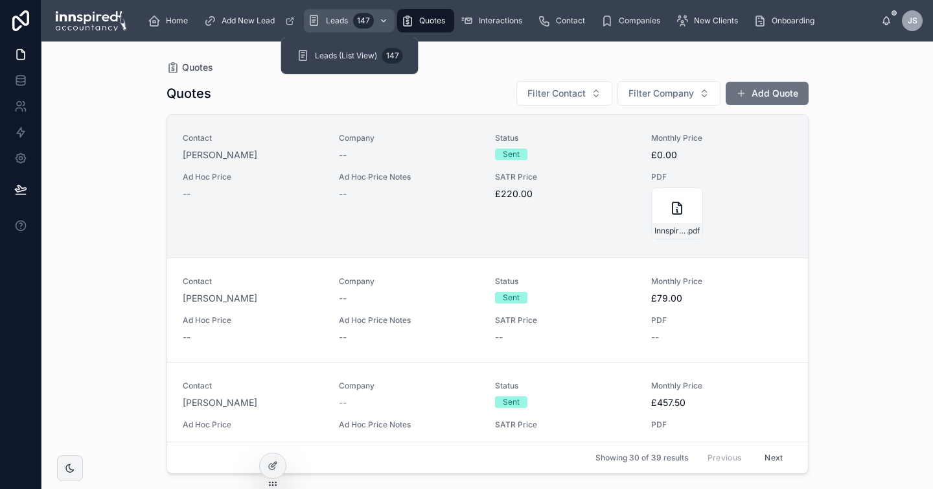  What do you see at coordinates (557, 93) in the screenshot?
I see `span: Filter Contact` at bounding box center [557, 93].